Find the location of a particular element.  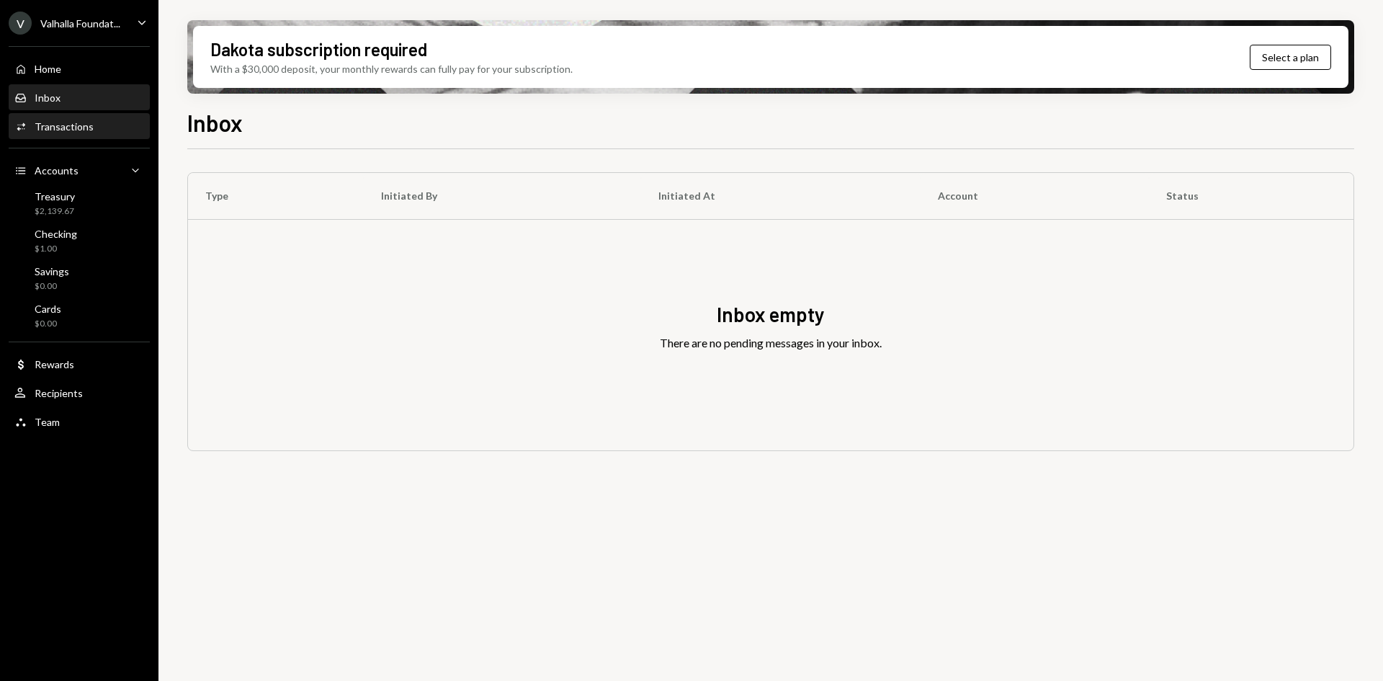

div: Team is located at coordinates (47, 422).